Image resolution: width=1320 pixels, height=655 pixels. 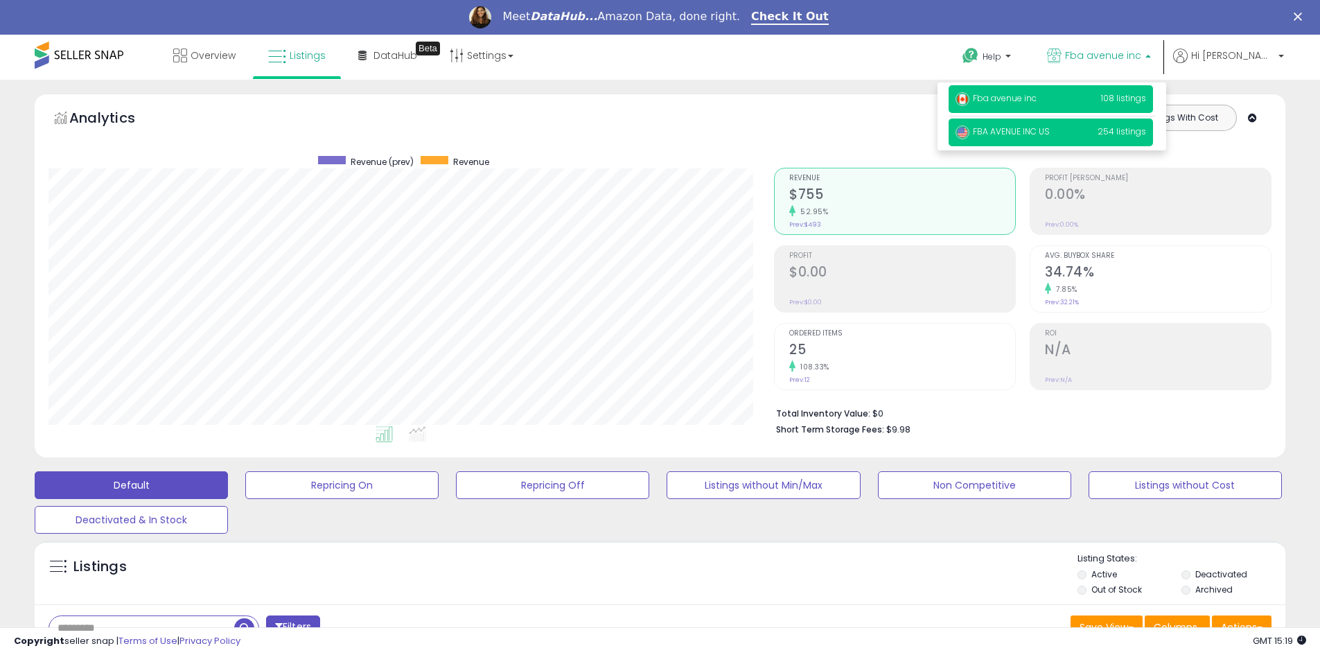 What do you see at coordinates (823, 413) in the screenshot?
I see `b: Total Inventory Value:` at bounding box center [823, 413].